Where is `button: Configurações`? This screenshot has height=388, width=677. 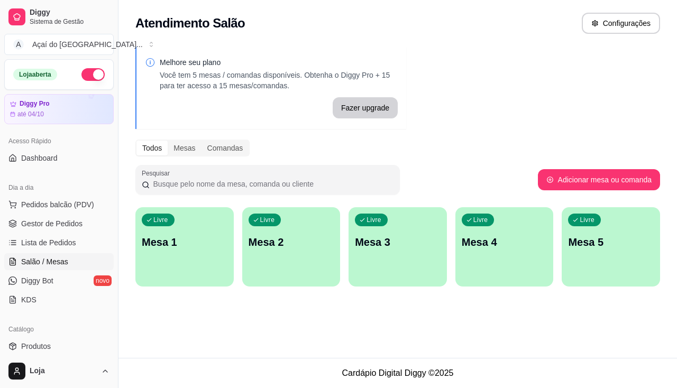
button: Configurações is located at coordinates (621, 23).